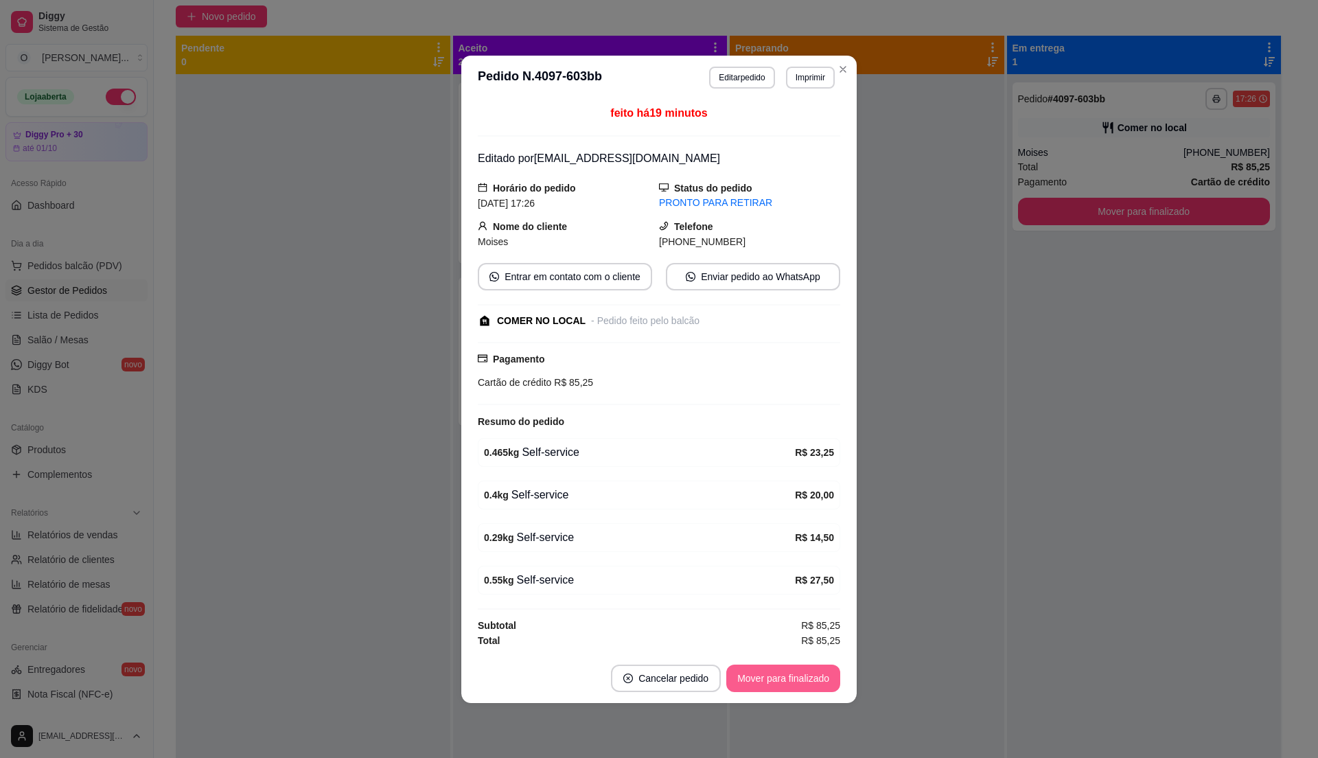  What do you see at coordinates (843, 69) in the screenshot?
I see `button: Close` at bounding box center [843, 69].